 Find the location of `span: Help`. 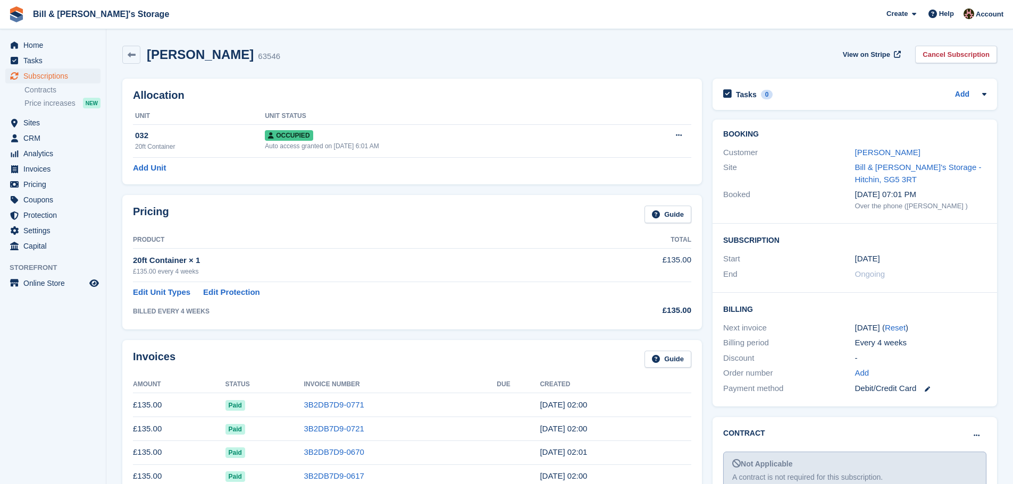

span: Help is located at coordinates (947, 14).